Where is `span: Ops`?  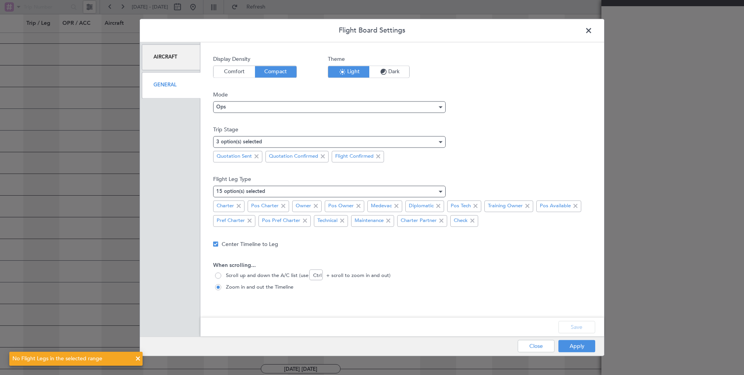
span: Ops is located at coordinates (221, 107).